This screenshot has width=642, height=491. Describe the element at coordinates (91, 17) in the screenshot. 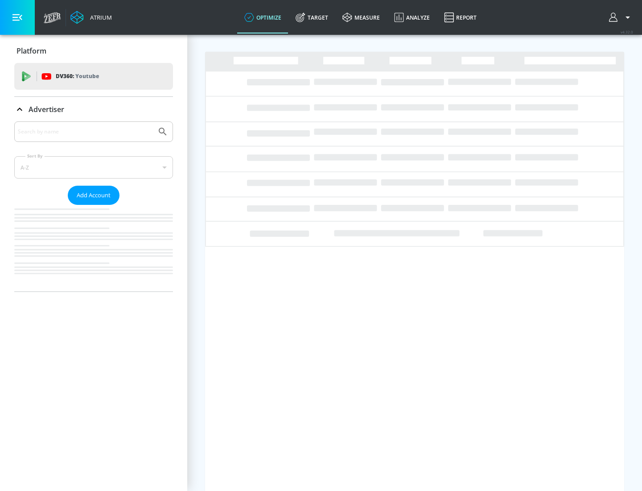

I see `a: Atrium` at that location.